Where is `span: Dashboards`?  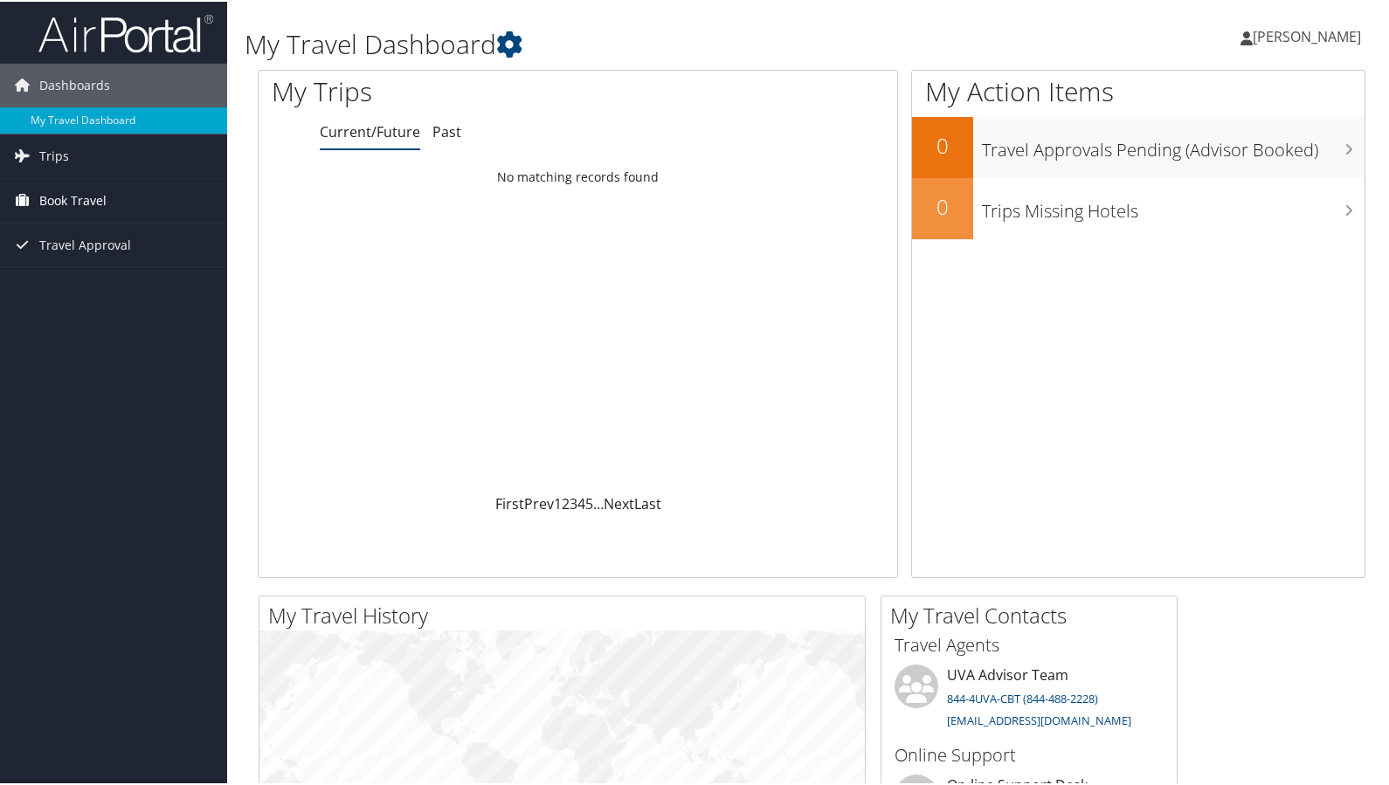 span: Dashboards is located at coordinates (74, 84).